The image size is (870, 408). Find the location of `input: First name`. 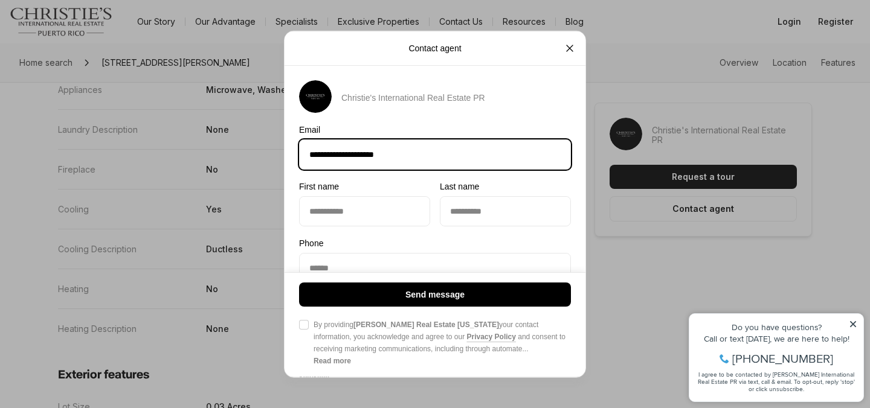

input: First name is located at coordinates (364, 211).